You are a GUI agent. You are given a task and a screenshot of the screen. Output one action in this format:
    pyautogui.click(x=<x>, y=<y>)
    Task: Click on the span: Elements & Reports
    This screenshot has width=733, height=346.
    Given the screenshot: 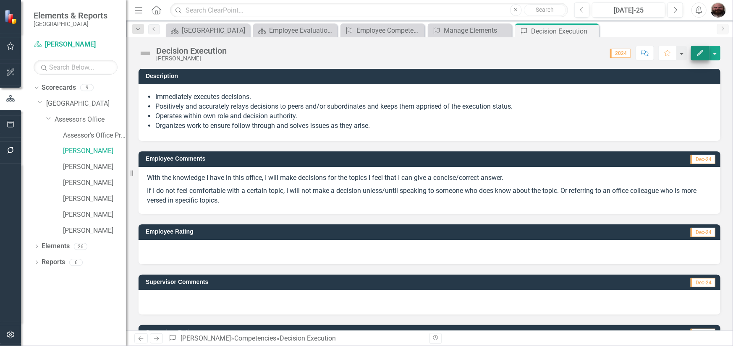 What is the action you would take?
    pyautogui.click(x=70, y=16)
    